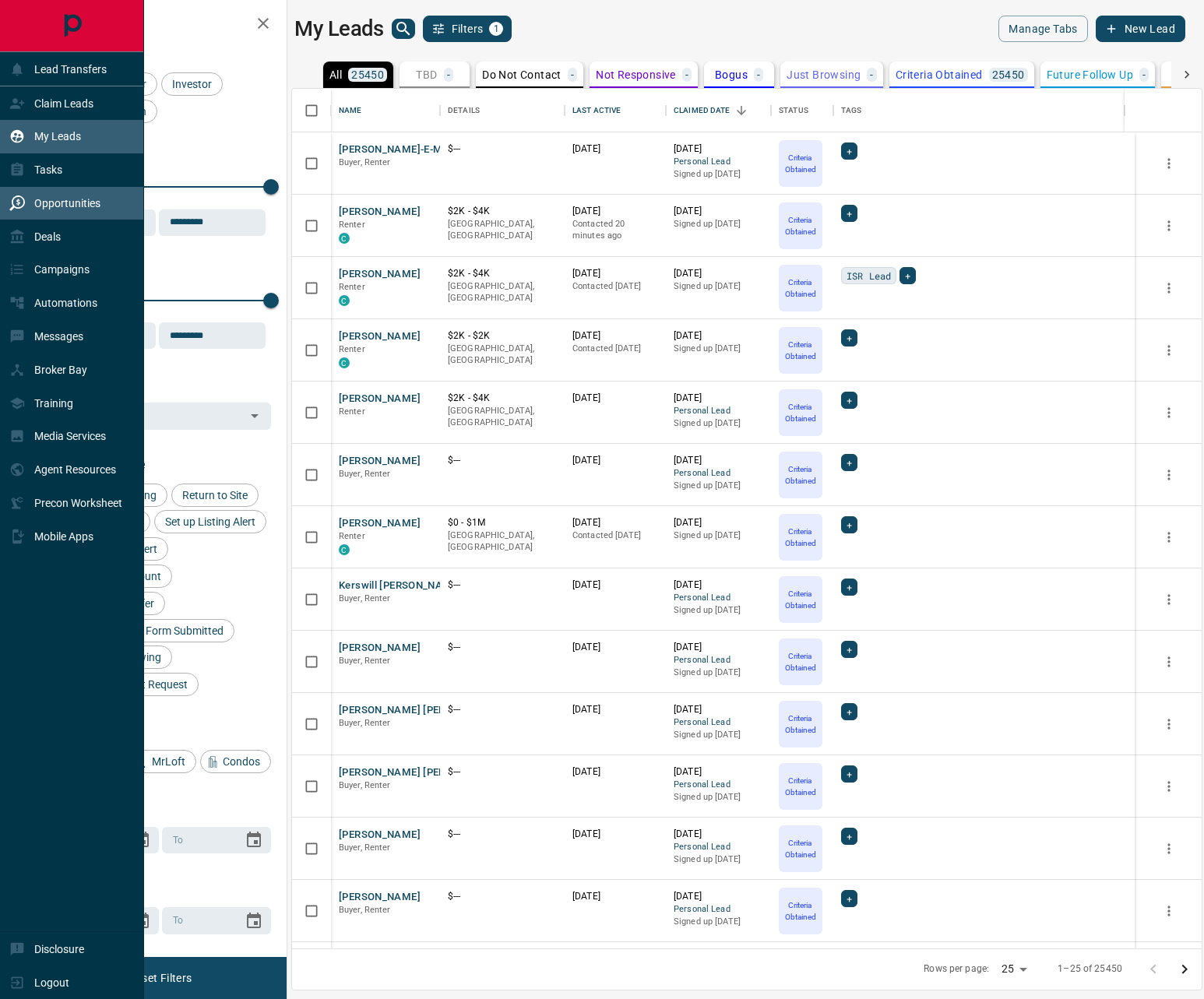 The image size is (1204, 999). I want to click on p: Not Responsive, so click(635, 75).